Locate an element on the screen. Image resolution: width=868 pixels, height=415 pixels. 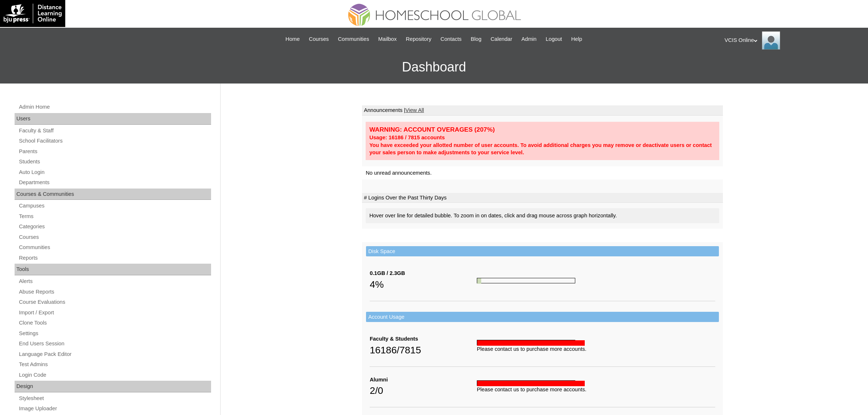
a: Image Uploader is located at coordinates (115, 408).